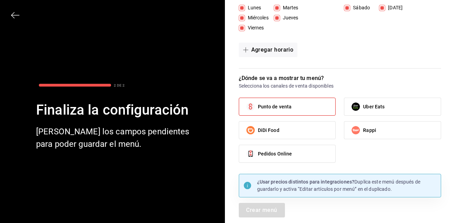  I want to click on strong: ¿Usar precios distintos para integraciones?, so click(305, 182).